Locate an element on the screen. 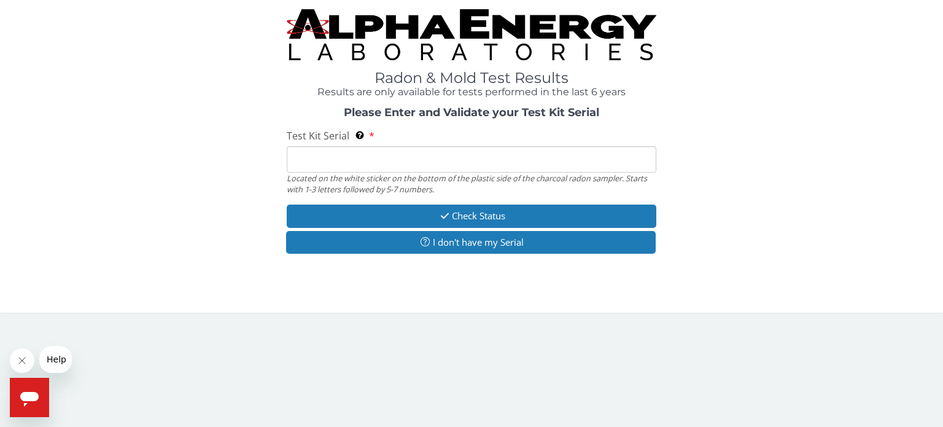 The height and width of the screenshot is (427, 943). span: Help is located at coordinates (17, 14).